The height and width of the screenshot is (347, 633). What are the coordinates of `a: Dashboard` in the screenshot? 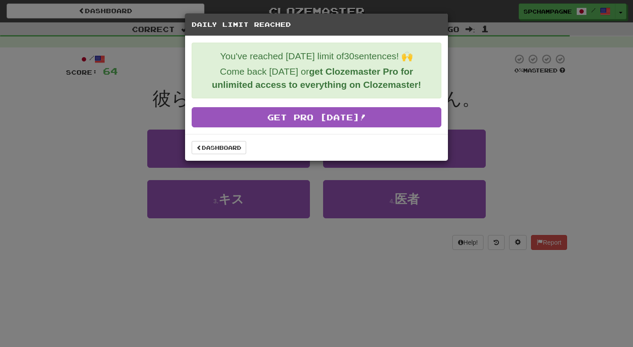 It's located at (219, 148).